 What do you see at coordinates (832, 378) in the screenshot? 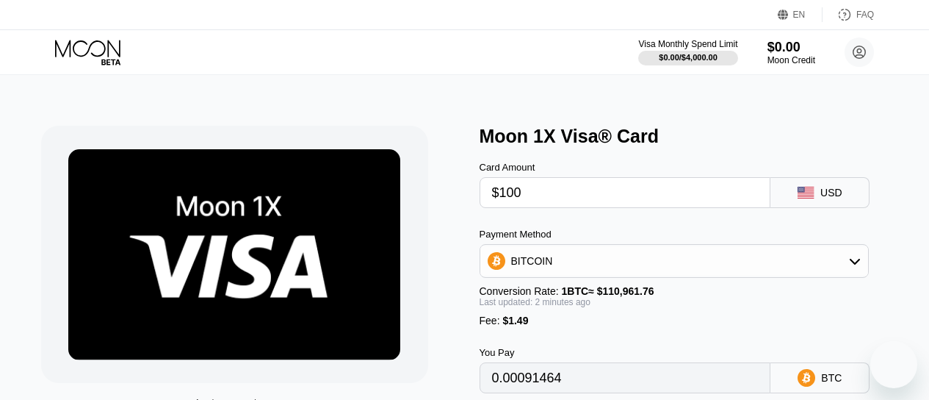
I see `div: BTC` at bounding box center [832, 378].